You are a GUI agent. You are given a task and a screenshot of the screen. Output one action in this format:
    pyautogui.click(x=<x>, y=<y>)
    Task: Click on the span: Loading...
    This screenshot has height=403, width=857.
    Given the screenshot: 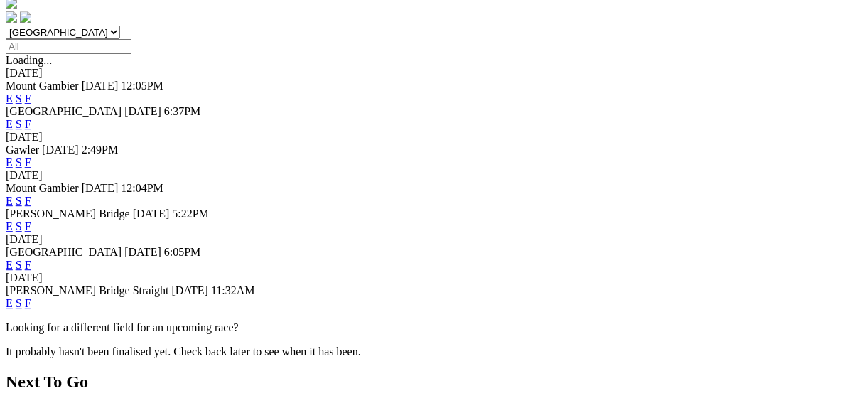 What is the action you would take?
    pyautogui.click(x=28, y=60)
    